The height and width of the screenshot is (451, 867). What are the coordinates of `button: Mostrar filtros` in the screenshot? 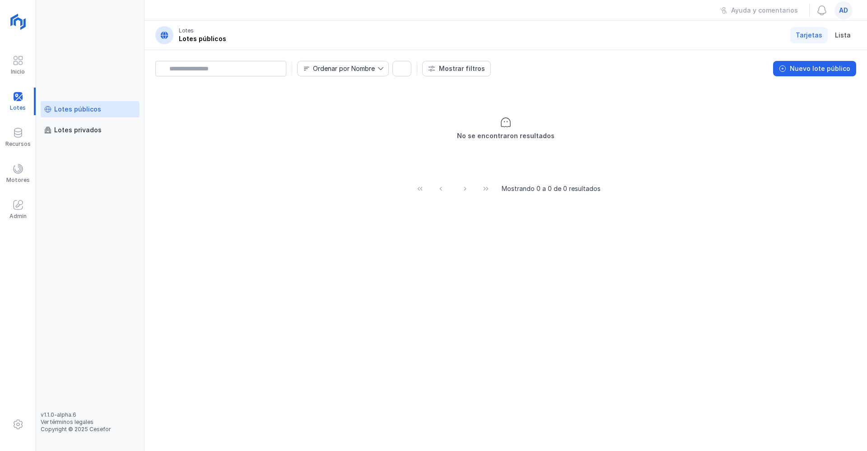 It's located at (457, 69).